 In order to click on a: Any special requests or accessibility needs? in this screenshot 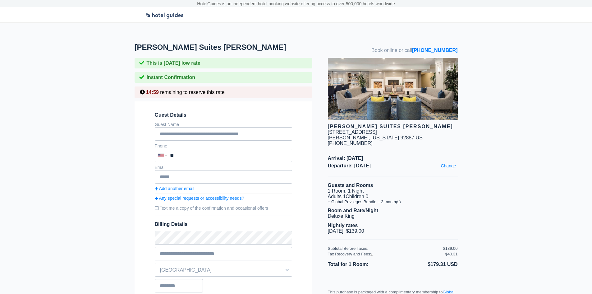, I will do `click(223, 198)`.